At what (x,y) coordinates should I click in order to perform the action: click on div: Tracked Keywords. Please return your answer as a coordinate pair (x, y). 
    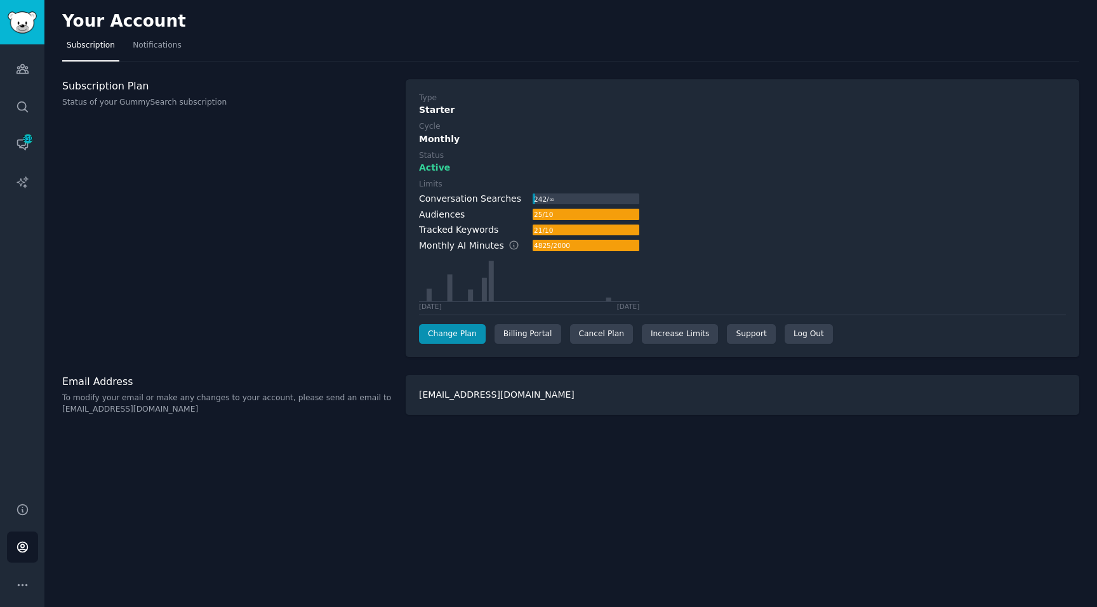
    Looking at the image, I should click on (458, 230).